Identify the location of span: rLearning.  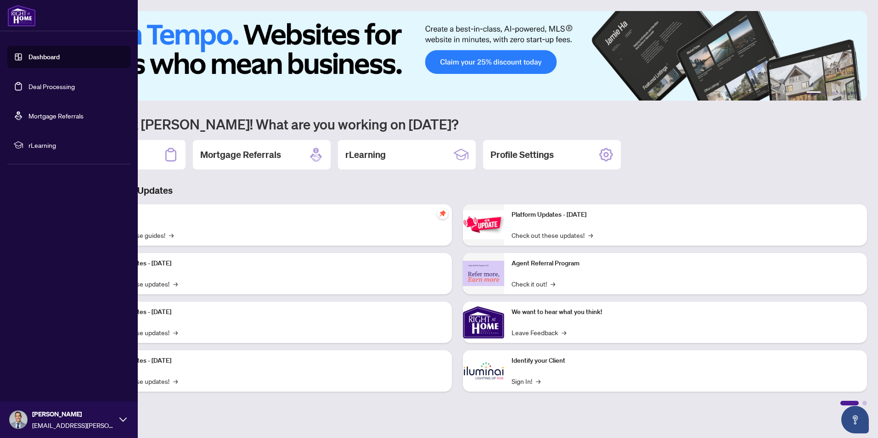
(76, 145).